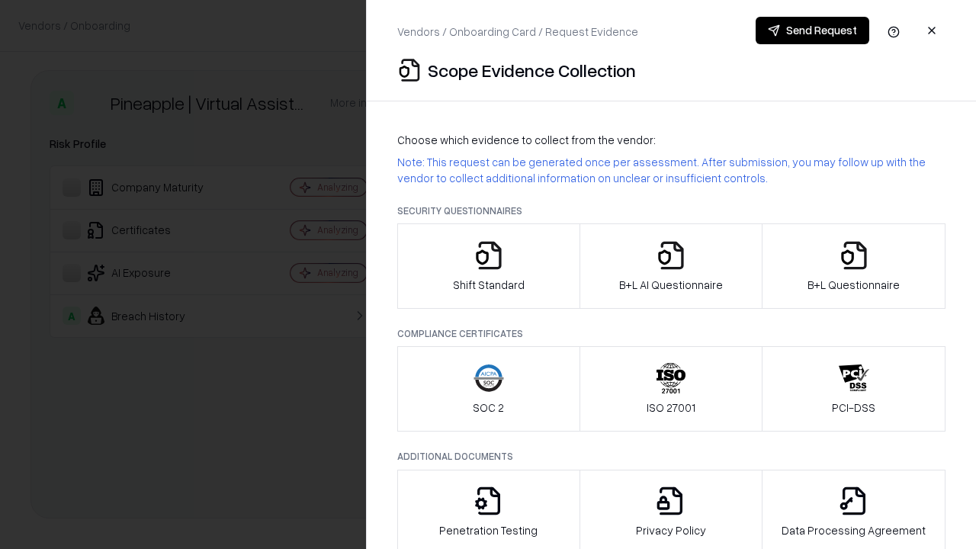 The image size is (976, 549). What do you see at coordinates (671, 170) in the screenshot?
I see `p: Note: This request can be generated once per assessment. After submission, you may follow up with...` at bounding box center [671, 170].